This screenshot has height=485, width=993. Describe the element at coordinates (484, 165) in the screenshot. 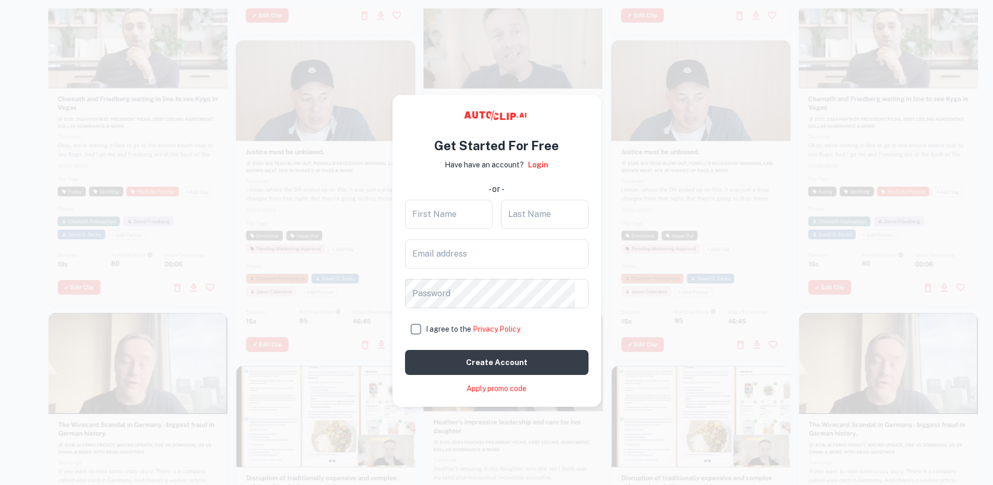

I see `p: Have have an account?` at that location.